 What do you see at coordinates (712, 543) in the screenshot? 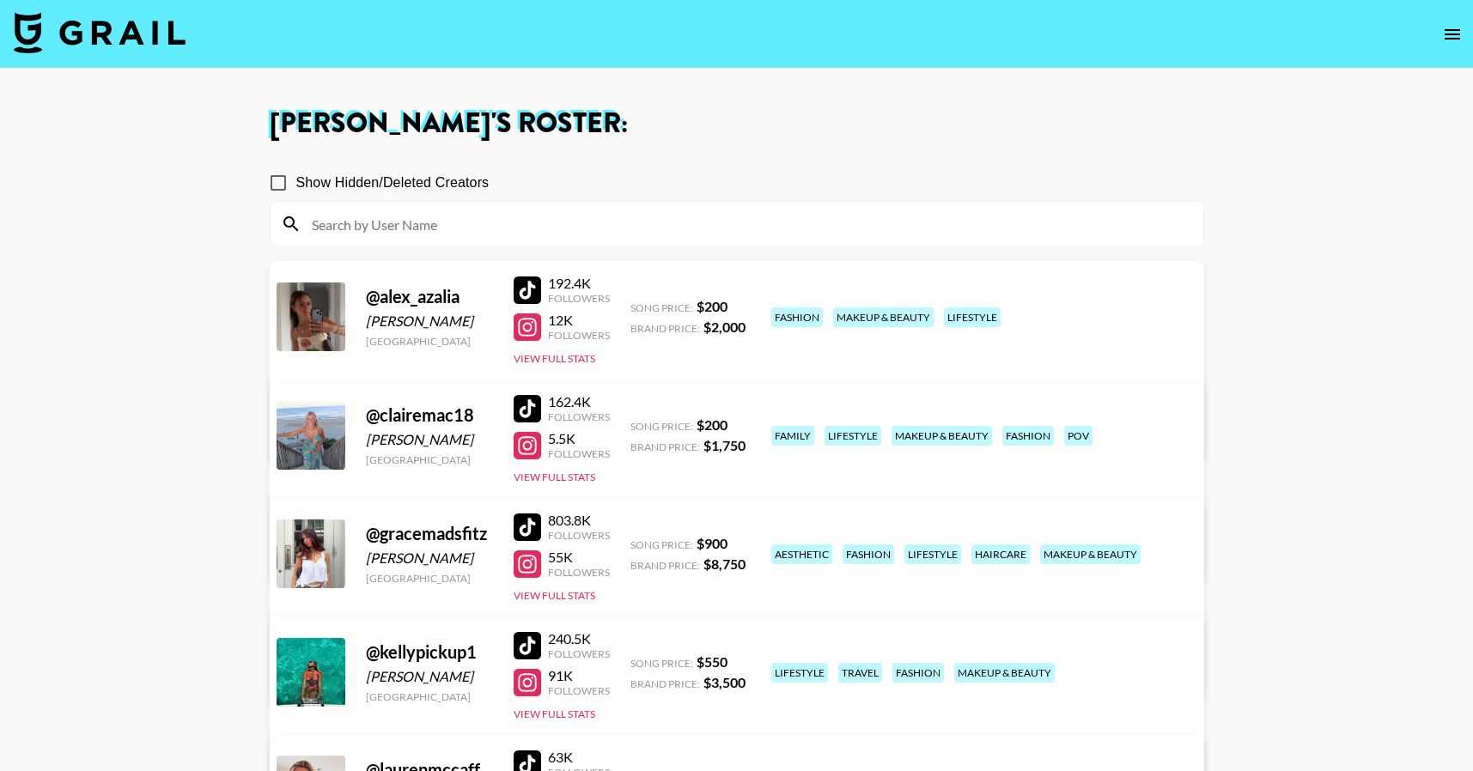
I see `strong: $ 900` at bounding box center [712, 543].